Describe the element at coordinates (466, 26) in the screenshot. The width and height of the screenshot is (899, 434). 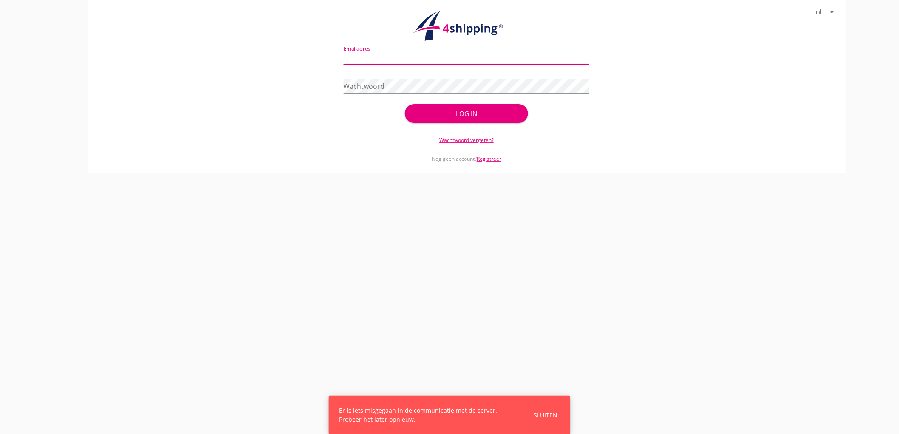
I see `img: logo.1f945f1d.svg` at that location.